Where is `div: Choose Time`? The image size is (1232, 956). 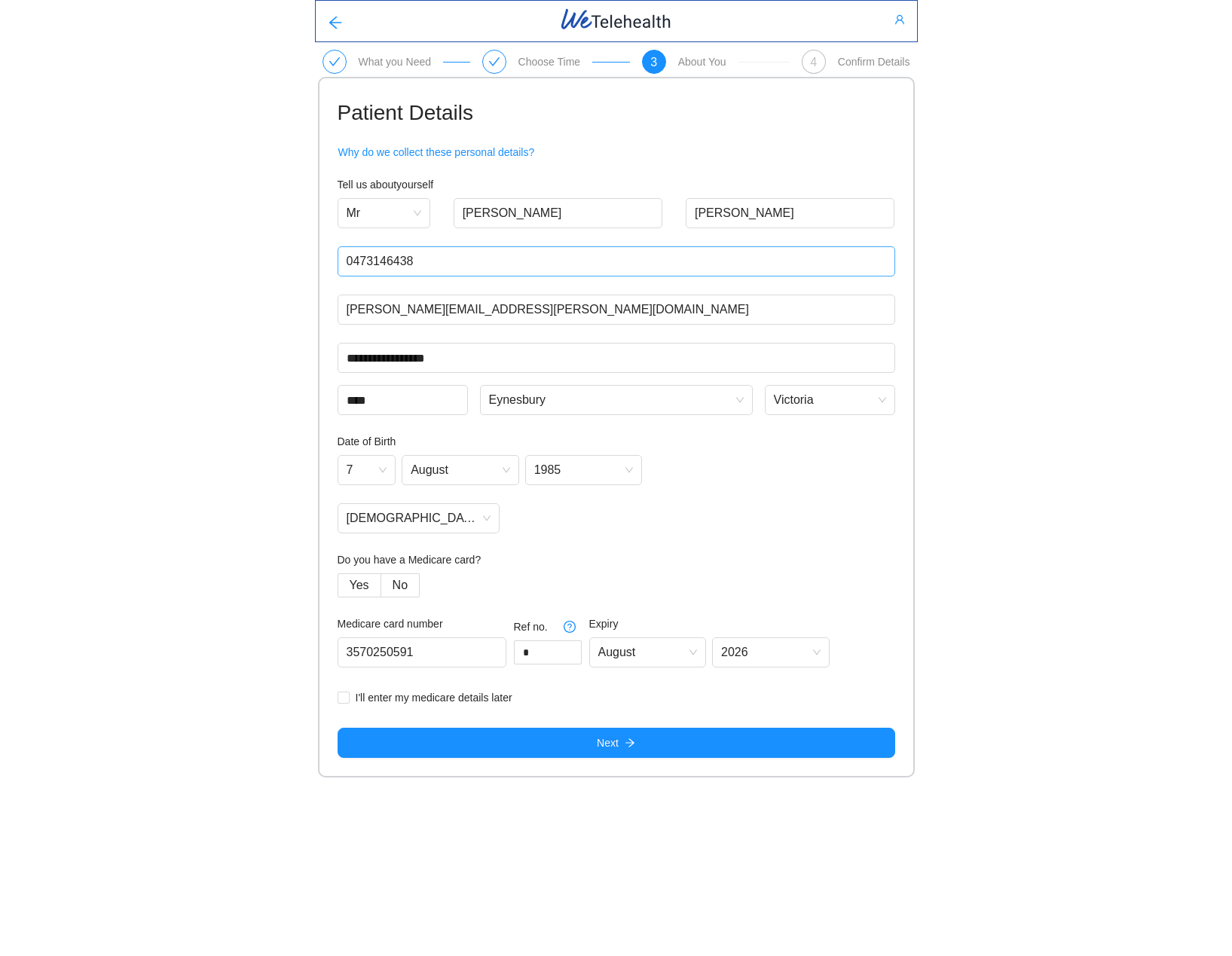
div: Choose Time is located at coordinates (549, 62).